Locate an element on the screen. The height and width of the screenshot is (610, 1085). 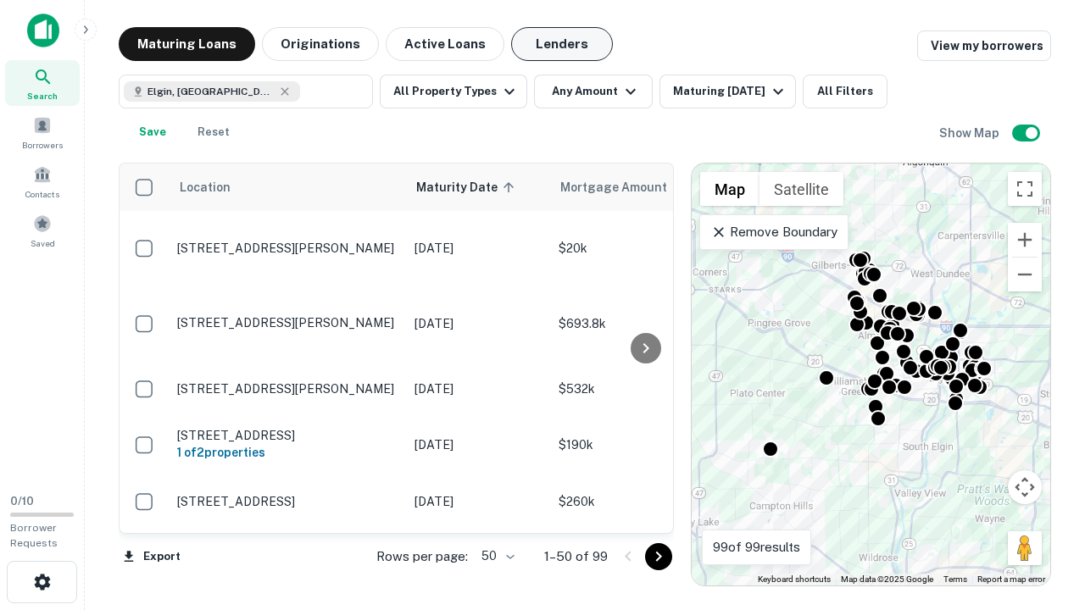
span: Saved is located at coordinates (42, 243).